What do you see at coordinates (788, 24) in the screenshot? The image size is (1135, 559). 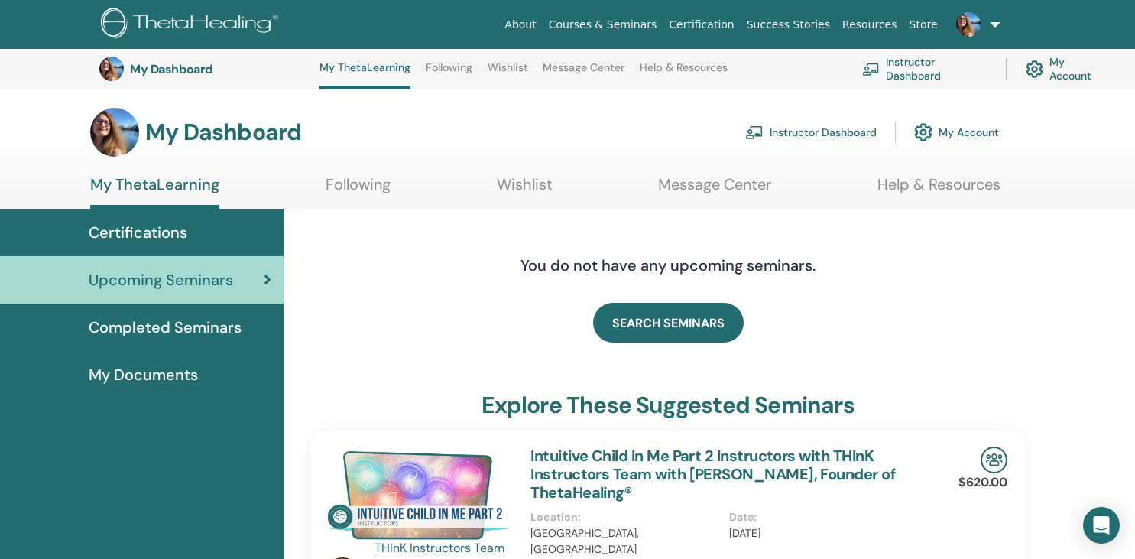 I see `a: Success Stories` at bounding box center [788, 24].